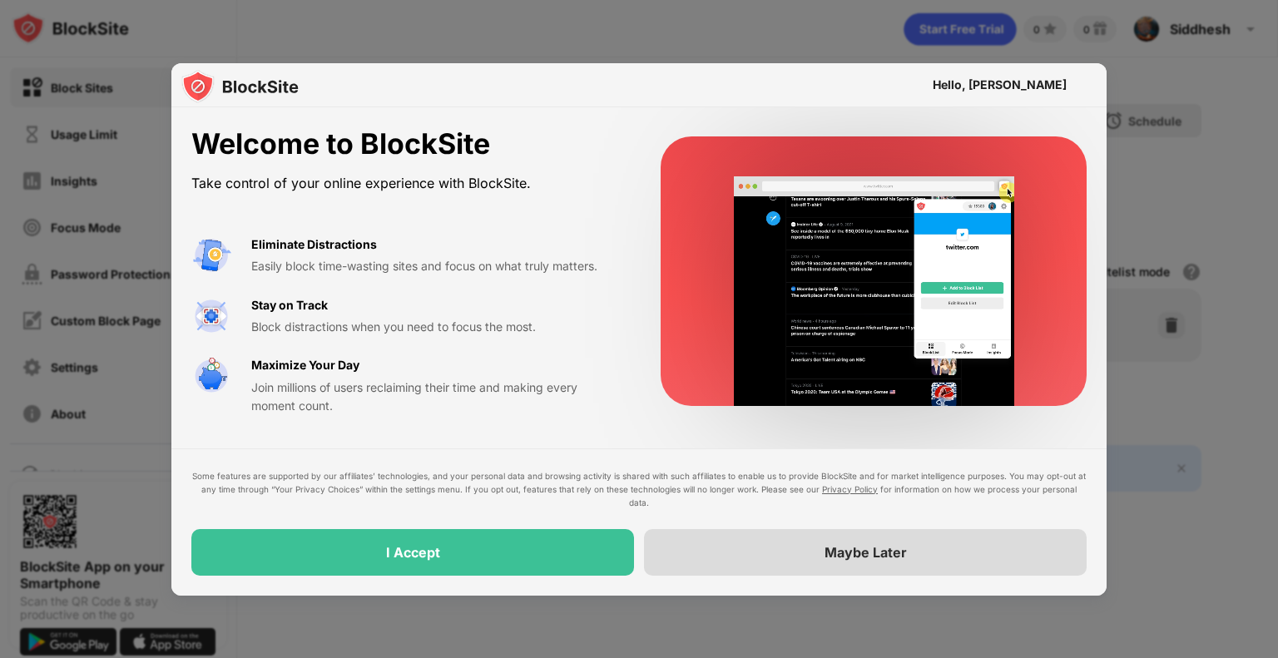 The image size is (1278, 658). Describe the element at coordinates (211, 256) in the screenshot. I see `img: value-avoid-distractions.svg` at that location.